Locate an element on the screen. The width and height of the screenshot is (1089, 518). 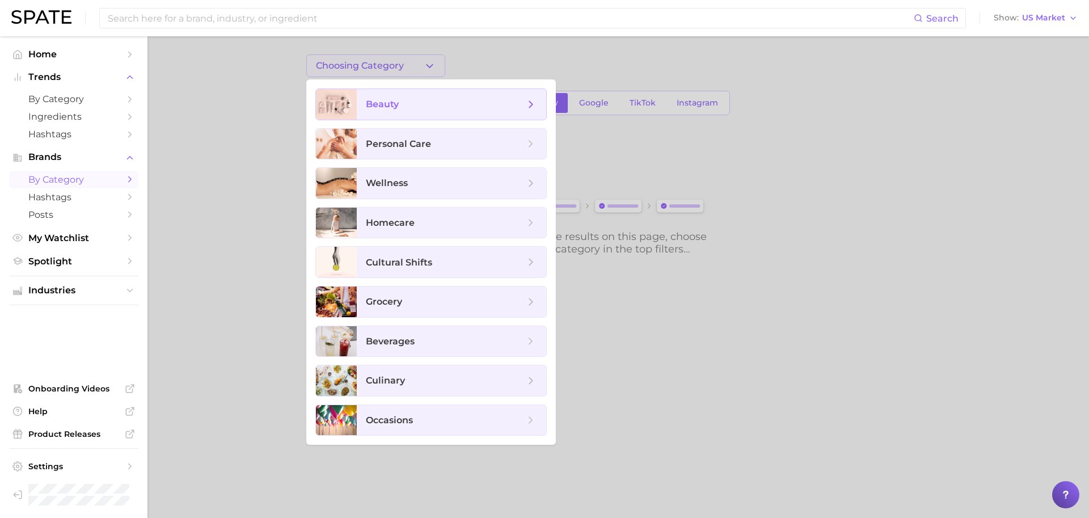
span: Brands is located at coordinates (74, 157).